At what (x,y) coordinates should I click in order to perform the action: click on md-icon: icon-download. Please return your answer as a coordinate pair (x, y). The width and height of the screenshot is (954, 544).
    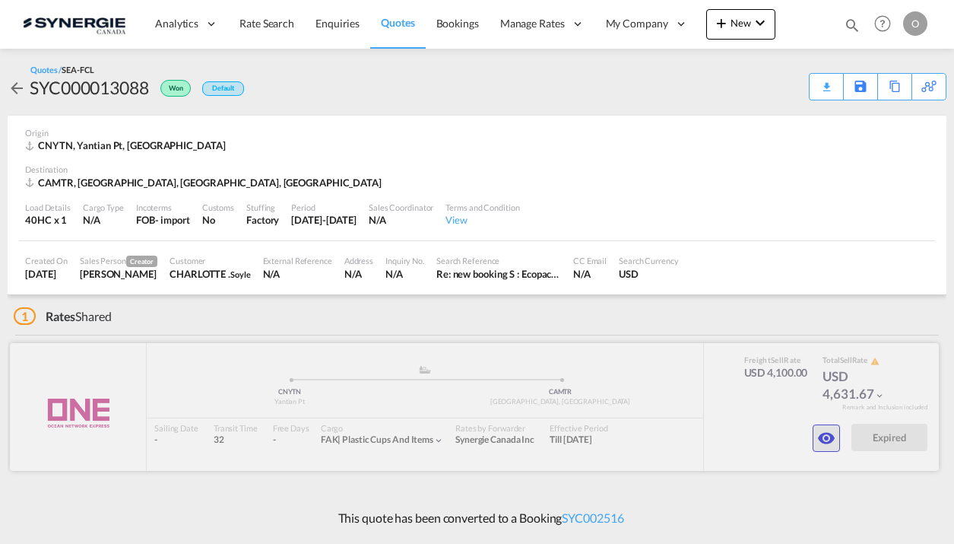
    Looking at the image, I should click on (827, 81).